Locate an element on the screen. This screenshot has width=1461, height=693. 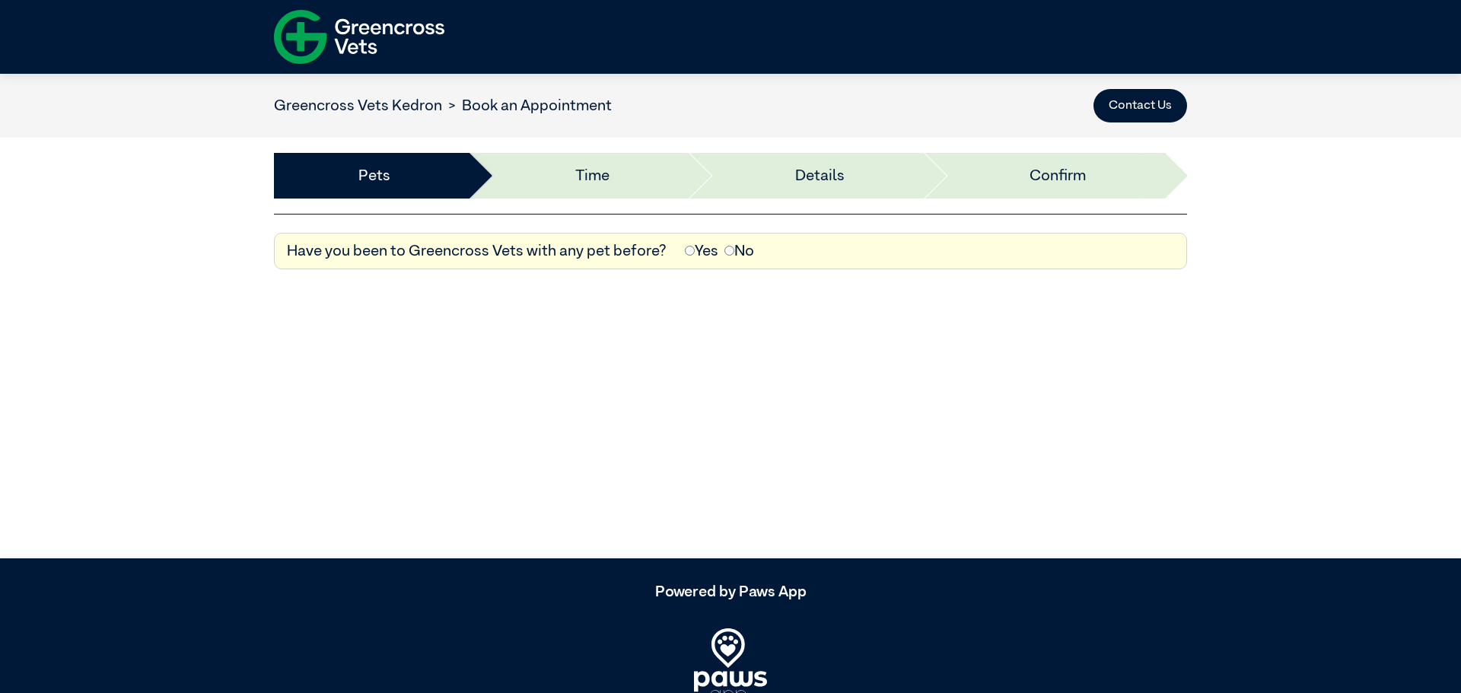
input: No is located at coordinates (729, 250).